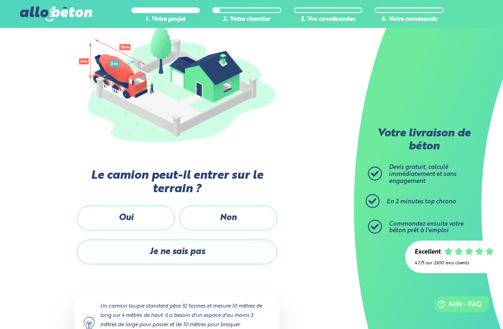 The image size is (503, 329). Describe the element at coordinates (454, 263) in the screenshot. I see `div: 4.7/5 sur 2300 avis clients` at that location.